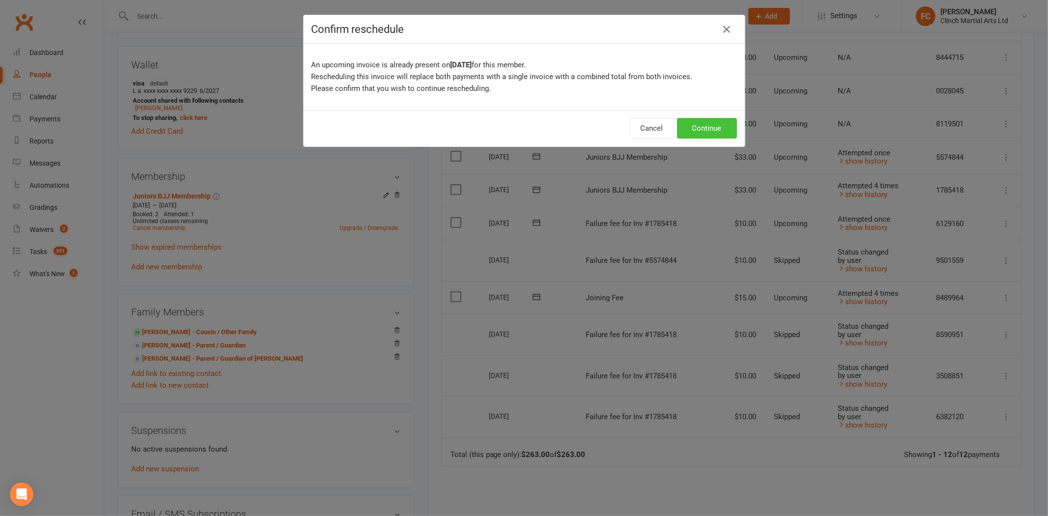 The width and height of the screenshot is (1048, 516). Describe the element at coordinates (22, 494) in the screenshot. I see `div: Open Intercom Messenger` at that location.